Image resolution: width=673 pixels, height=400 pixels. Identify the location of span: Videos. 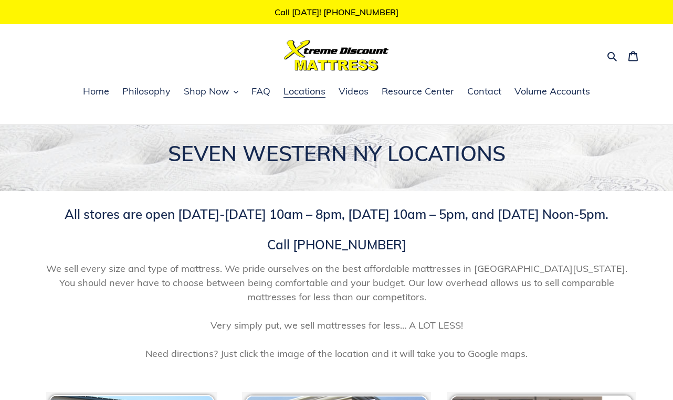
(353, 91).